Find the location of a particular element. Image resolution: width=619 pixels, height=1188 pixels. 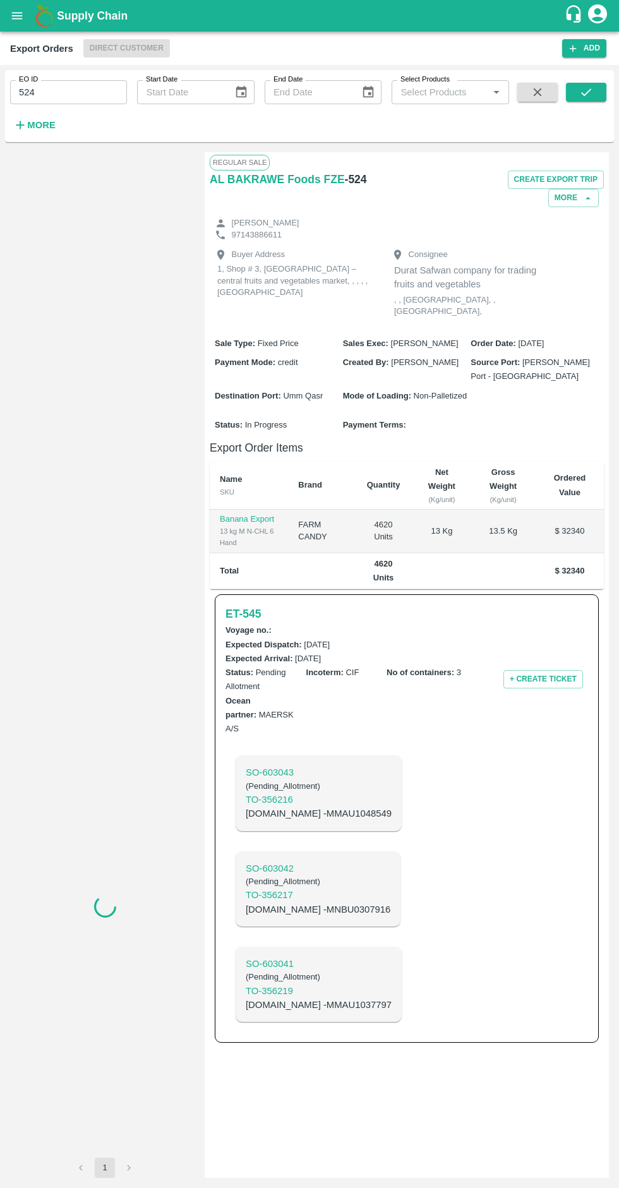

h6: ET- 545 is located at coordinates (243, 614).